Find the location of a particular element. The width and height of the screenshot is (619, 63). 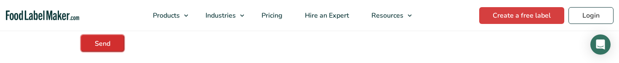

span: Industries is located at coordinates (220, 16).